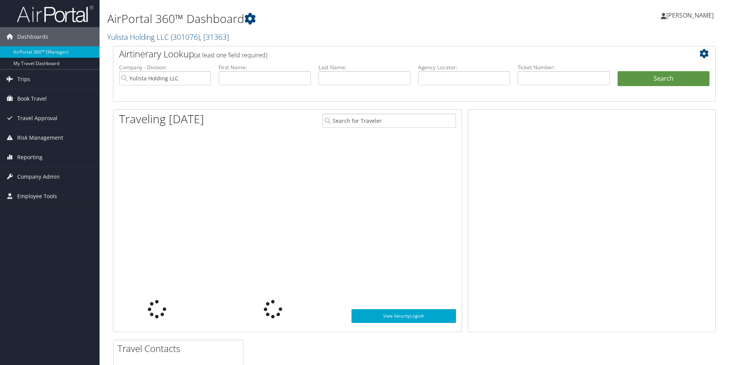  I want to click on span: (at least one field required), so click(230, 55).